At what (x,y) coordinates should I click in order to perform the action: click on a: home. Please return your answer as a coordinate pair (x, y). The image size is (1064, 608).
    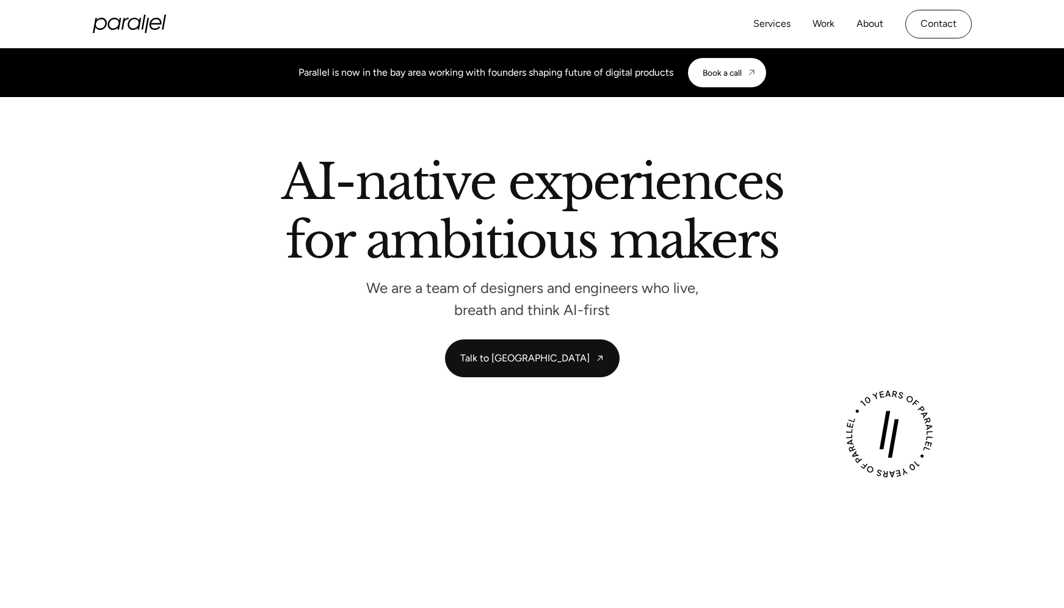
    Looking at the image, I should click on (129, 24).